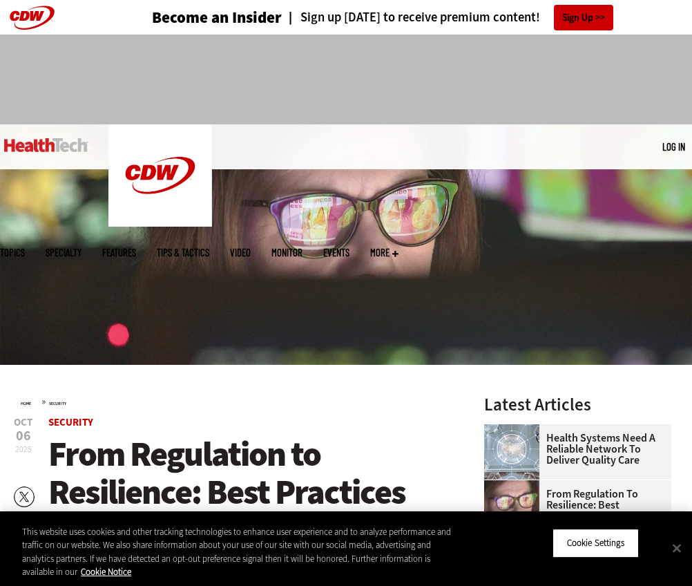 This screenshot has width=692, height=586. I want to click on a: Video, so click(240, 252).